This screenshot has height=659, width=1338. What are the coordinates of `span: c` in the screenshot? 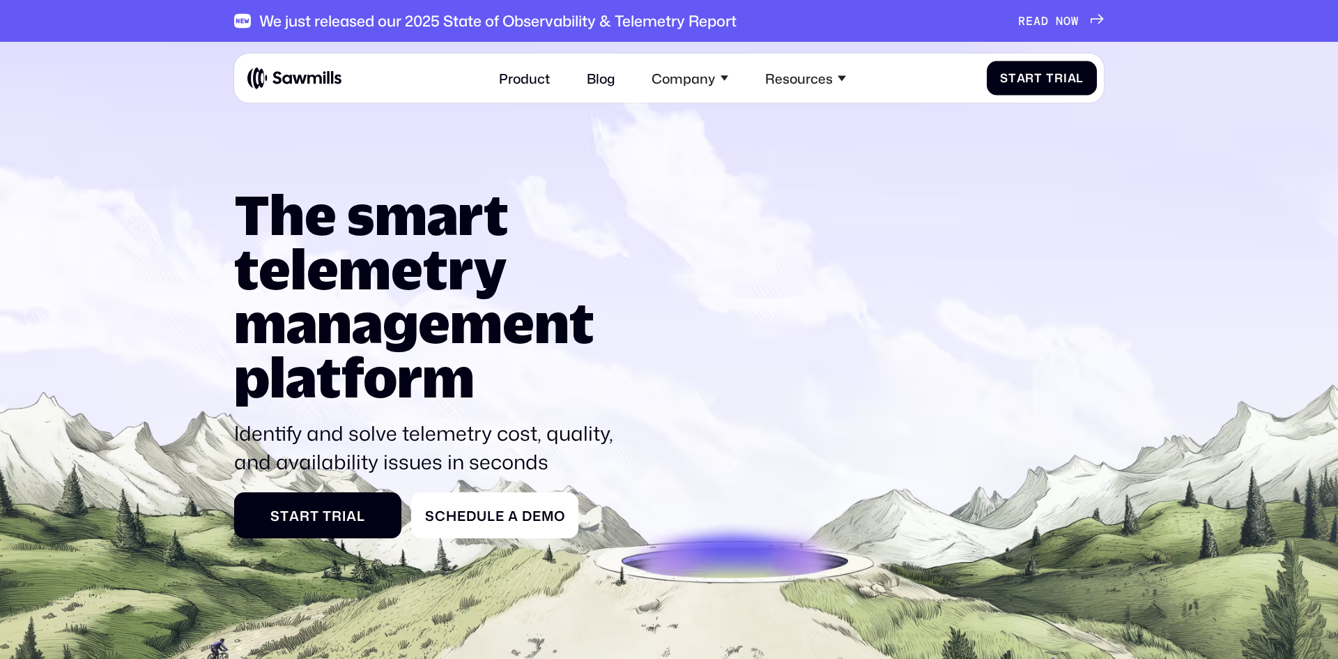 It's located at (441, 515).